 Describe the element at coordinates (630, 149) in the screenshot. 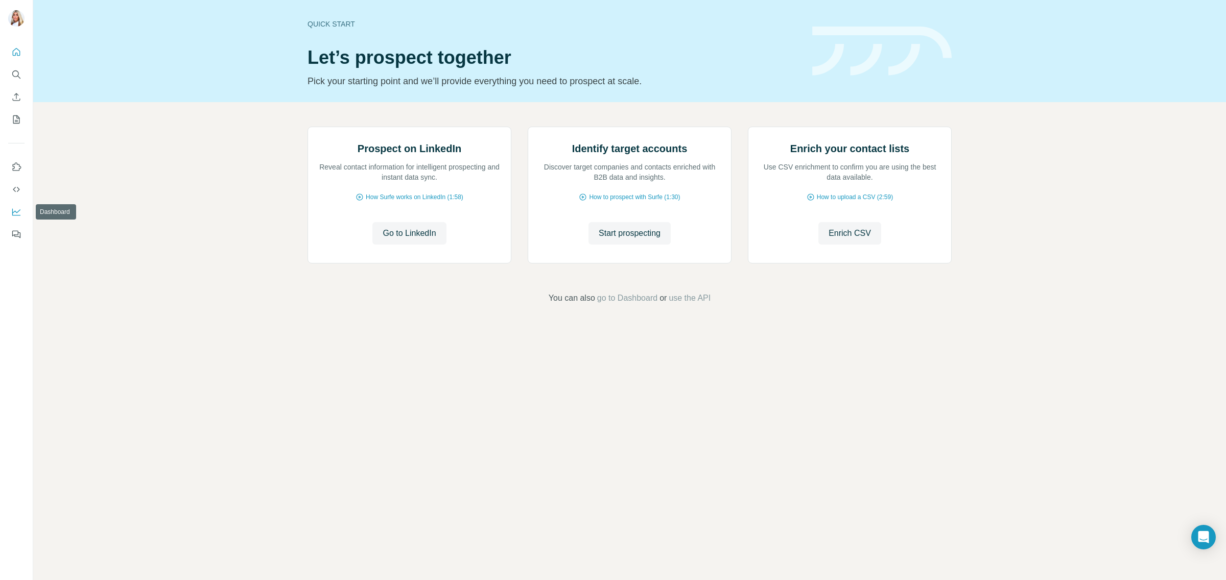

I see `h2: Identify target accounts` at that location.